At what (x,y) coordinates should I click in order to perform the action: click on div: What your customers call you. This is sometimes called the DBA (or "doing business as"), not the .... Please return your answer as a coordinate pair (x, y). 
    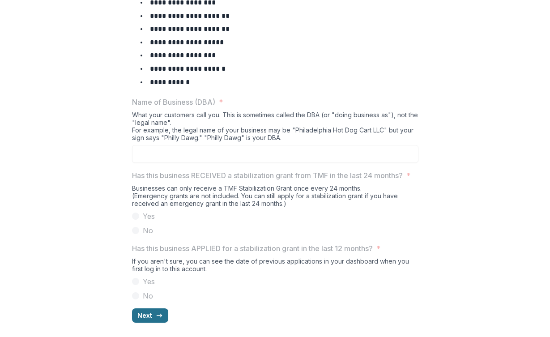
    Looking at the image, I should click on (275, 128).